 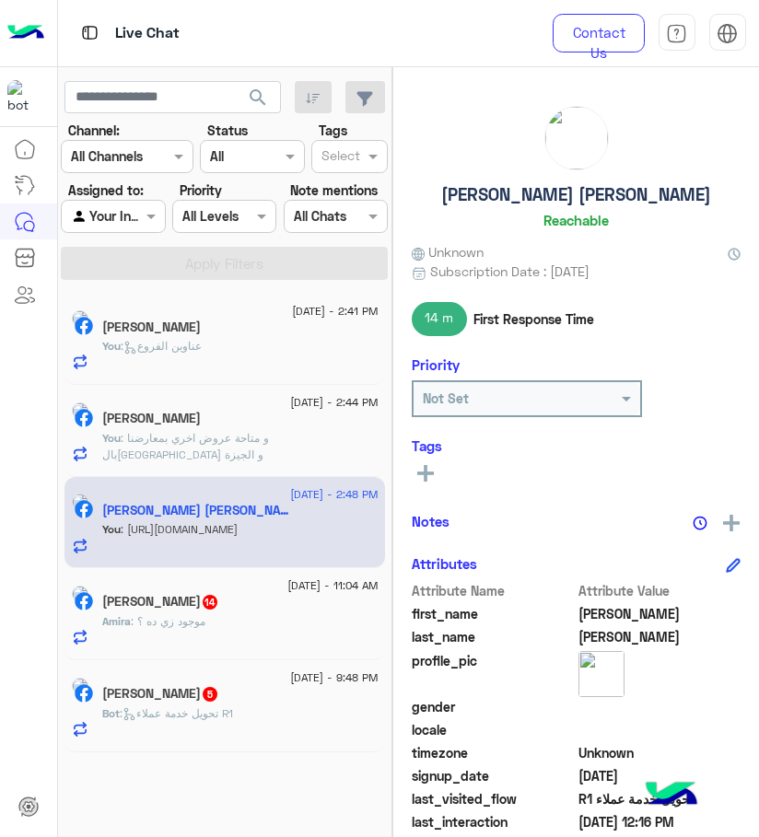 What do you see at coordinates (160, 694) in the screenshot?
I see `h5: Mona Raay` at bounding box center [160, 694].